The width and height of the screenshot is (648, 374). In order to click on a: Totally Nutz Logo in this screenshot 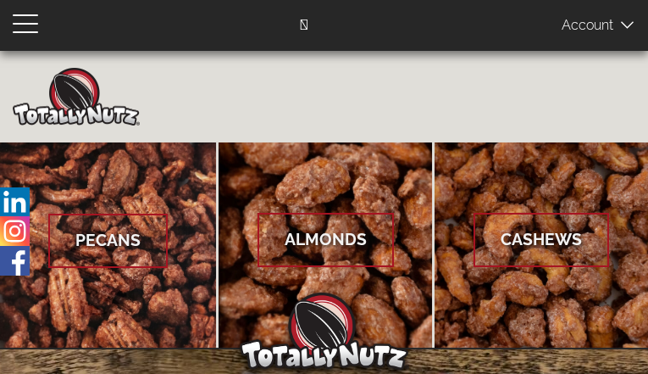, I will do `click(325, 330)`.